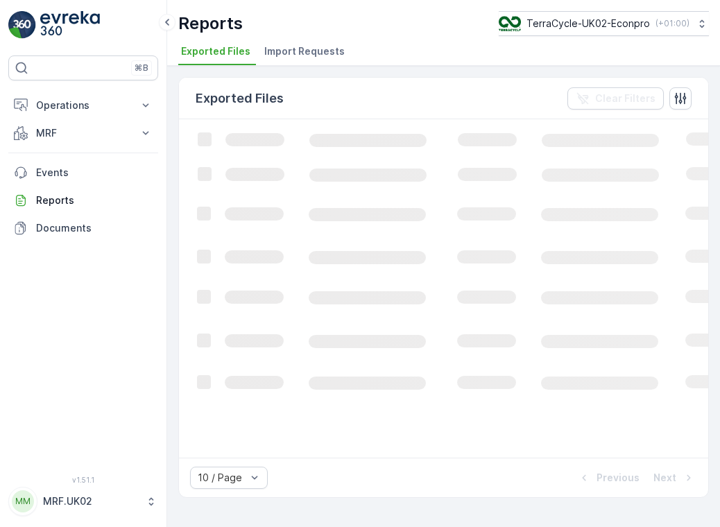 The image size is (720, 527). What do you see at coordinates (625, 99) in the screenshot?
I see `p: Clear Filters` at bounding box center [625, 99].